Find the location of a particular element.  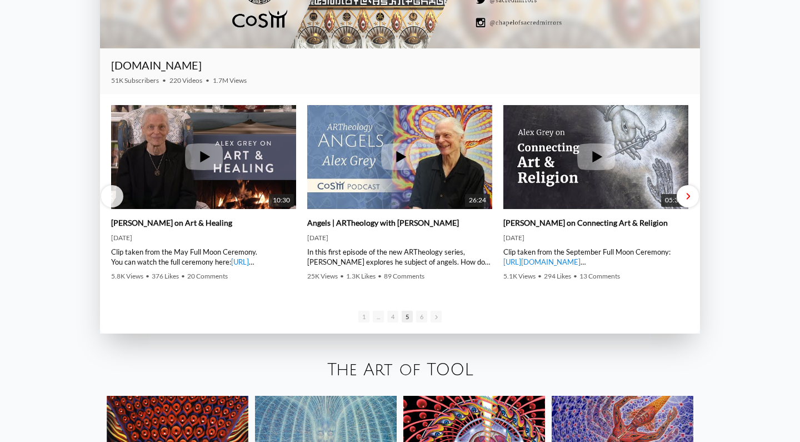

img: Alex Grey on Connecting Art & Religion is located at coordinates (596, 157).